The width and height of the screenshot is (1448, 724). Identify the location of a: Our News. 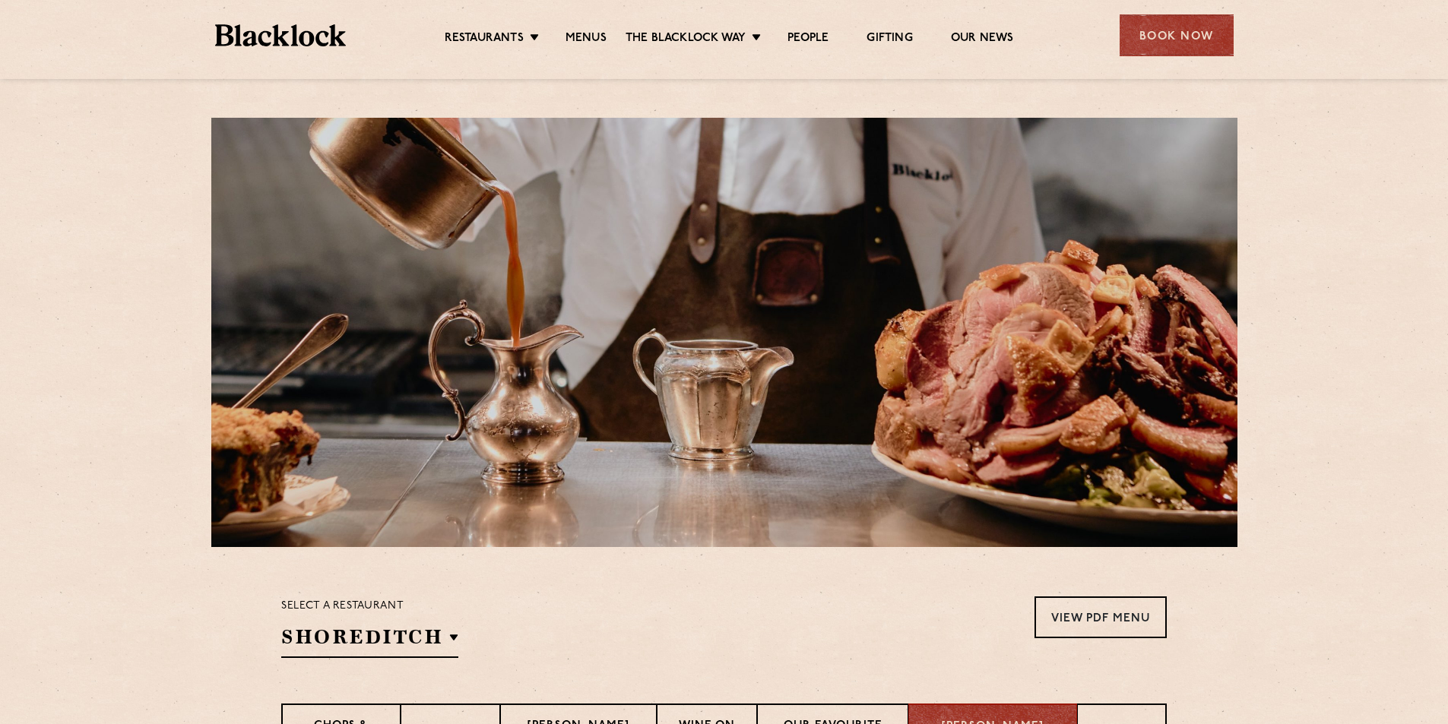
(982, 40).